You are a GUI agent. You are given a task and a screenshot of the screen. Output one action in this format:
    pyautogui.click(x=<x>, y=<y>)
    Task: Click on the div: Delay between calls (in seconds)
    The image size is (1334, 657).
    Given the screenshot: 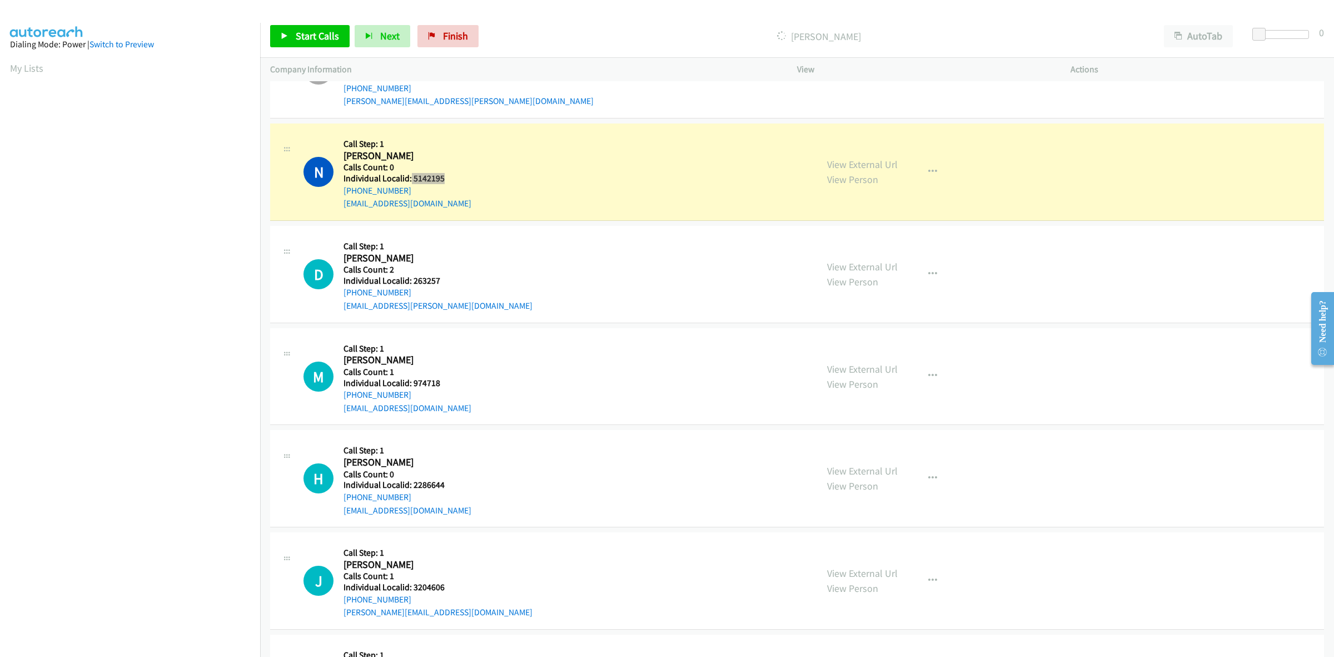 What is the action you would take?
    pyautogui.click(x=1284, y=34)
    